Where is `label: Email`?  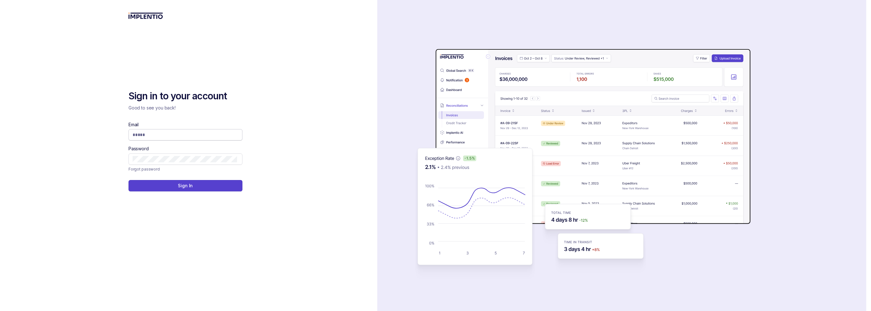
label: Email is located at coordinates (133, 125).